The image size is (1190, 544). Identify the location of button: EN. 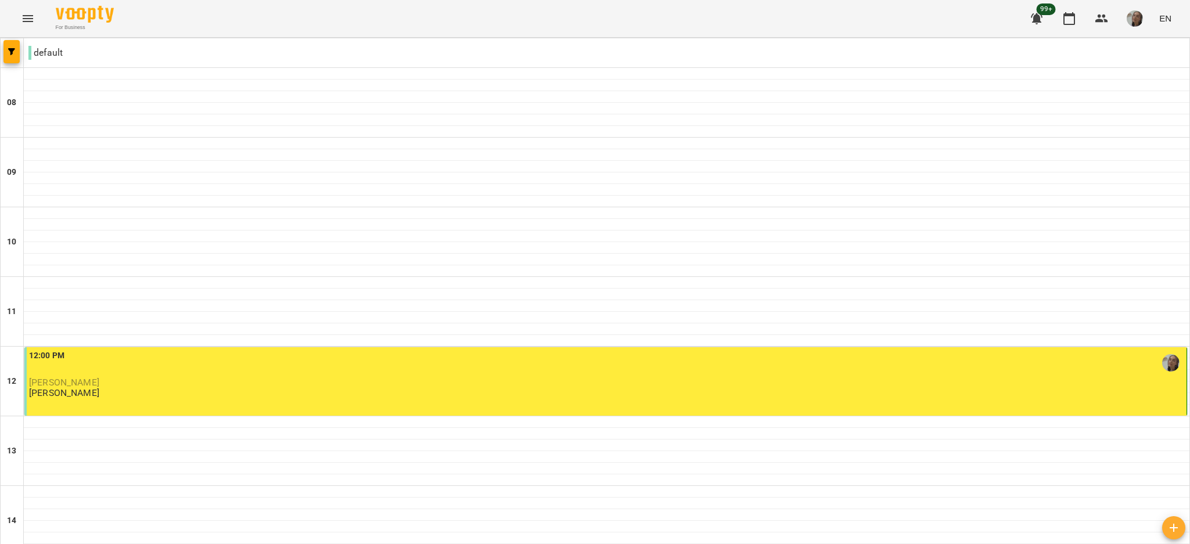
(1165, 18).